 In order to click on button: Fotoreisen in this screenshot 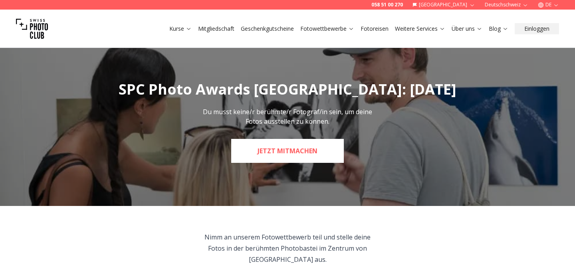, I will do `click(374, 29)`.